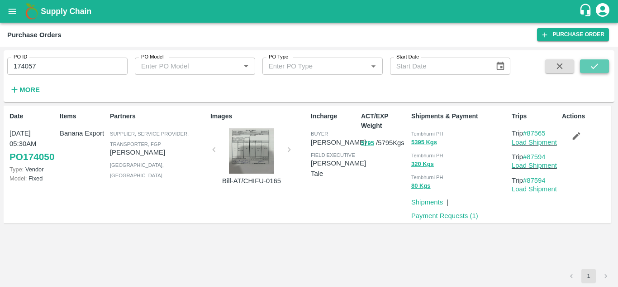 This screenshot has height=287, width=618. I want to click on a: #87565, so click(535, 133).